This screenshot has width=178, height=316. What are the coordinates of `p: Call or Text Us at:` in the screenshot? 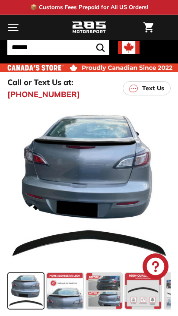 It's located at (40, 82).